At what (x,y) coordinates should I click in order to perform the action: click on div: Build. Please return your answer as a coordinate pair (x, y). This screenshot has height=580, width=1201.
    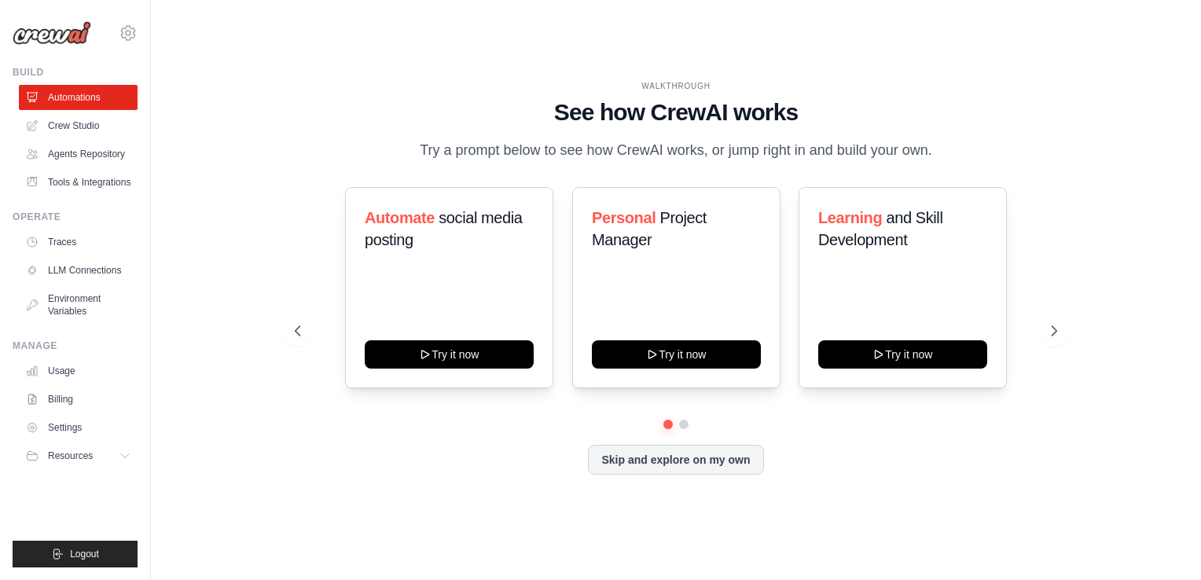
    Looking at the image, I should click on (75, 72).